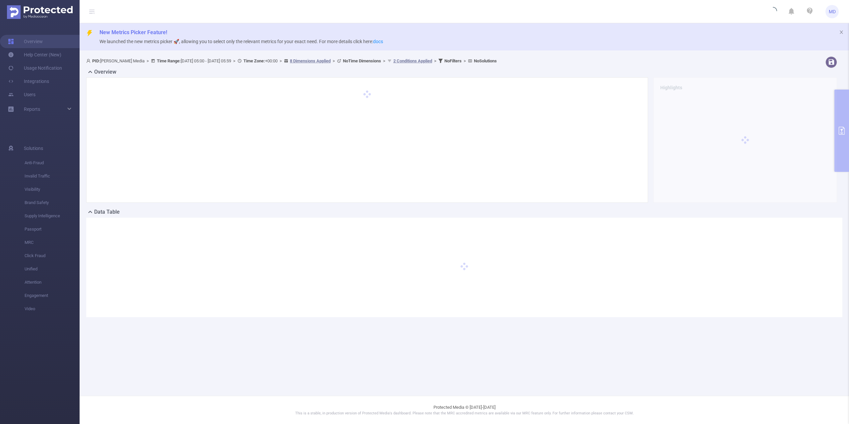 The width and height of the screenshot is (849, 424). Describe the element at coordinates (52, 176) in the screenshot. I see `span: Invalid Traffic` at that location.